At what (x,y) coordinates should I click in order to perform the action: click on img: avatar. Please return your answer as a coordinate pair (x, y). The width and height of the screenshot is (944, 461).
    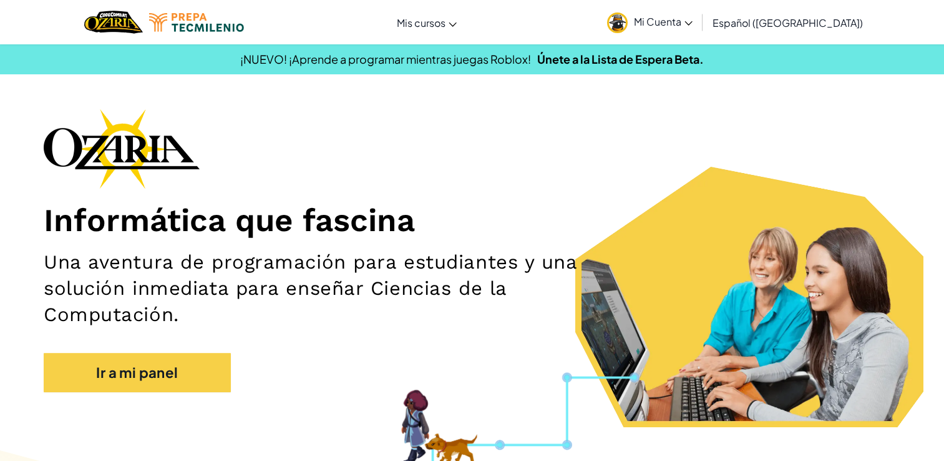
    Looking at the image, I should click on (617, 22).